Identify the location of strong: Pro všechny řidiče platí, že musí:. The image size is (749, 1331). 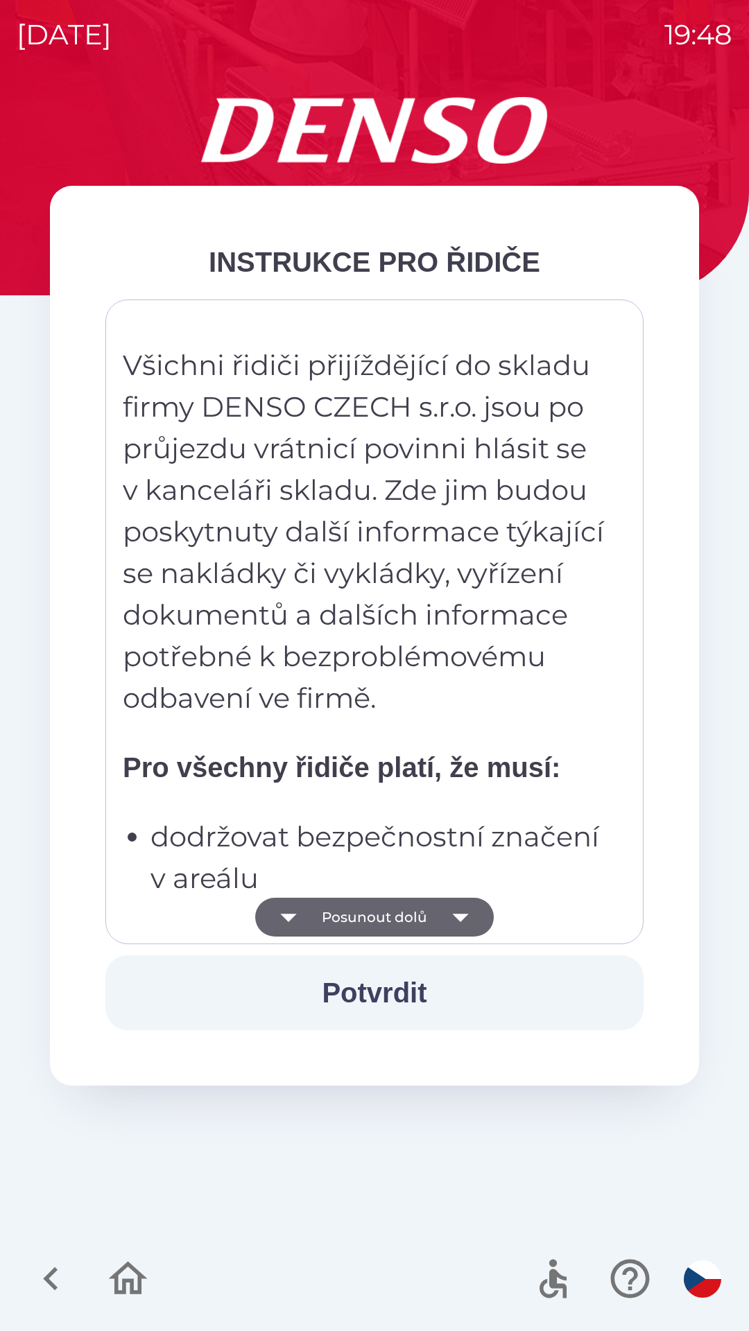
(341, 767).